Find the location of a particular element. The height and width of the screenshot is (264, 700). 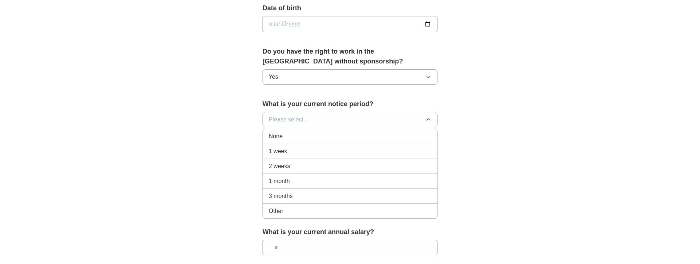

span: 1 month is located at coordinates (279, 181).